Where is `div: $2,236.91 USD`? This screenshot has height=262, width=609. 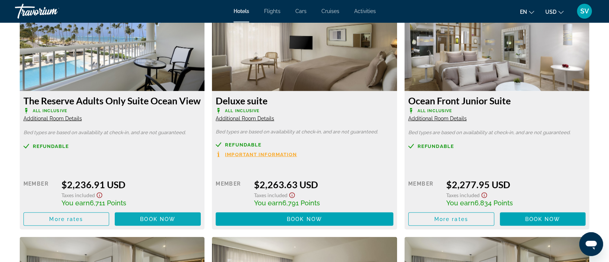
div: $2,236.91 USD is located at coordinates (131, 184).